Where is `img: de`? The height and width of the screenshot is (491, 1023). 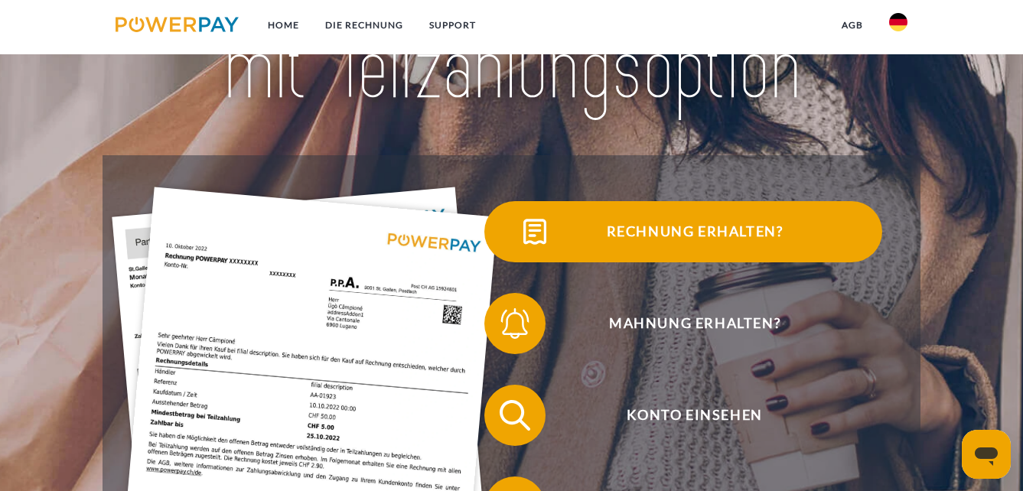
img: de is located at coordinates (898, 22).